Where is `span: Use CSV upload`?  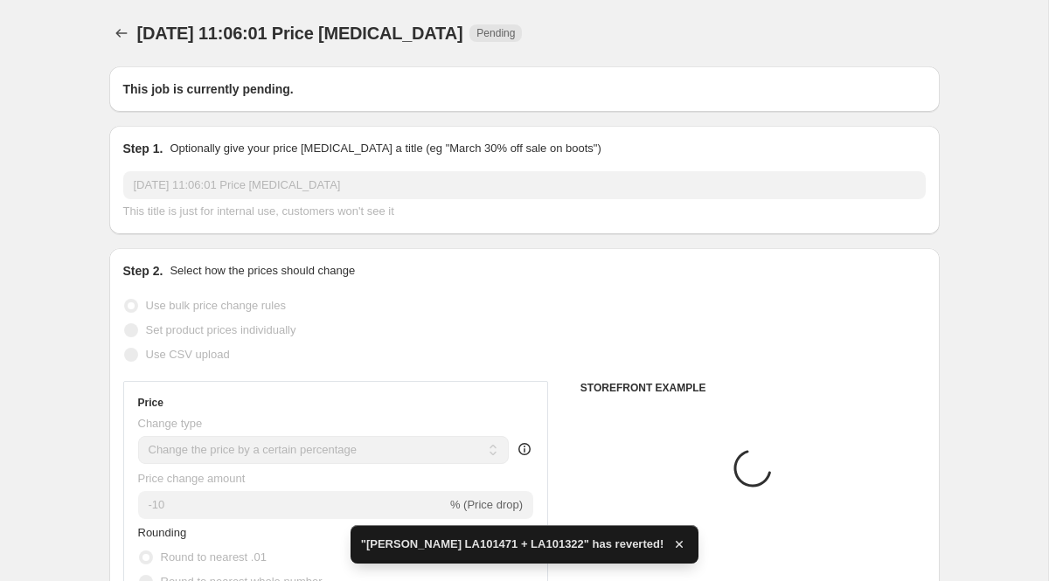
span: Use CSV upload is located at coordinates (188, 354).